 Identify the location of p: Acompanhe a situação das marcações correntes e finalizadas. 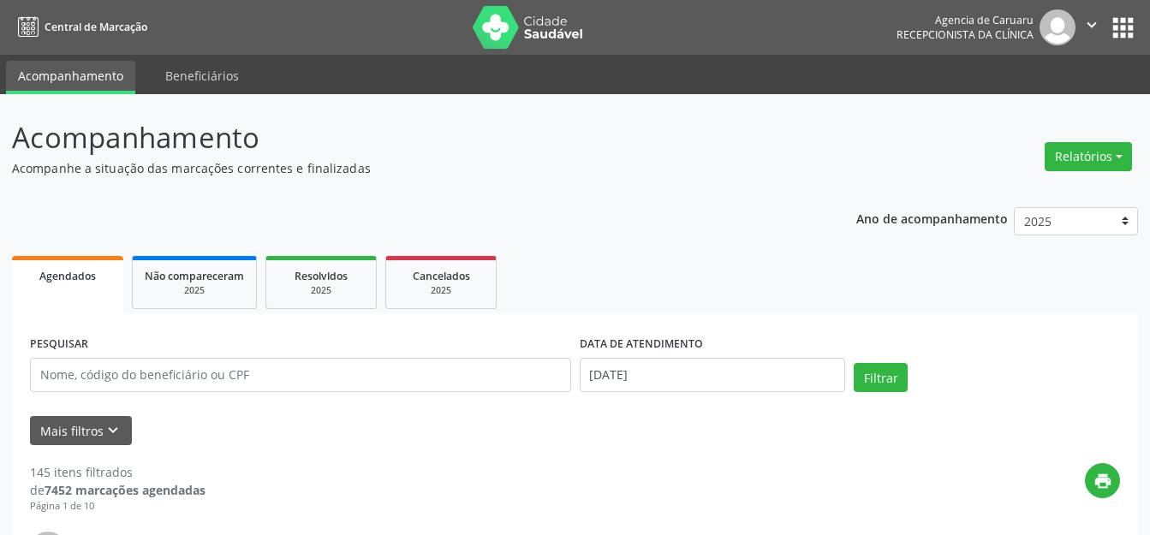
(406, 168).